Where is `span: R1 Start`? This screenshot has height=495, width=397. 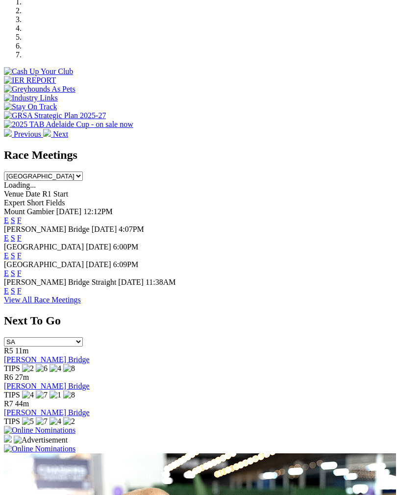 span: R1 Start is located at coordinates (55, 194).